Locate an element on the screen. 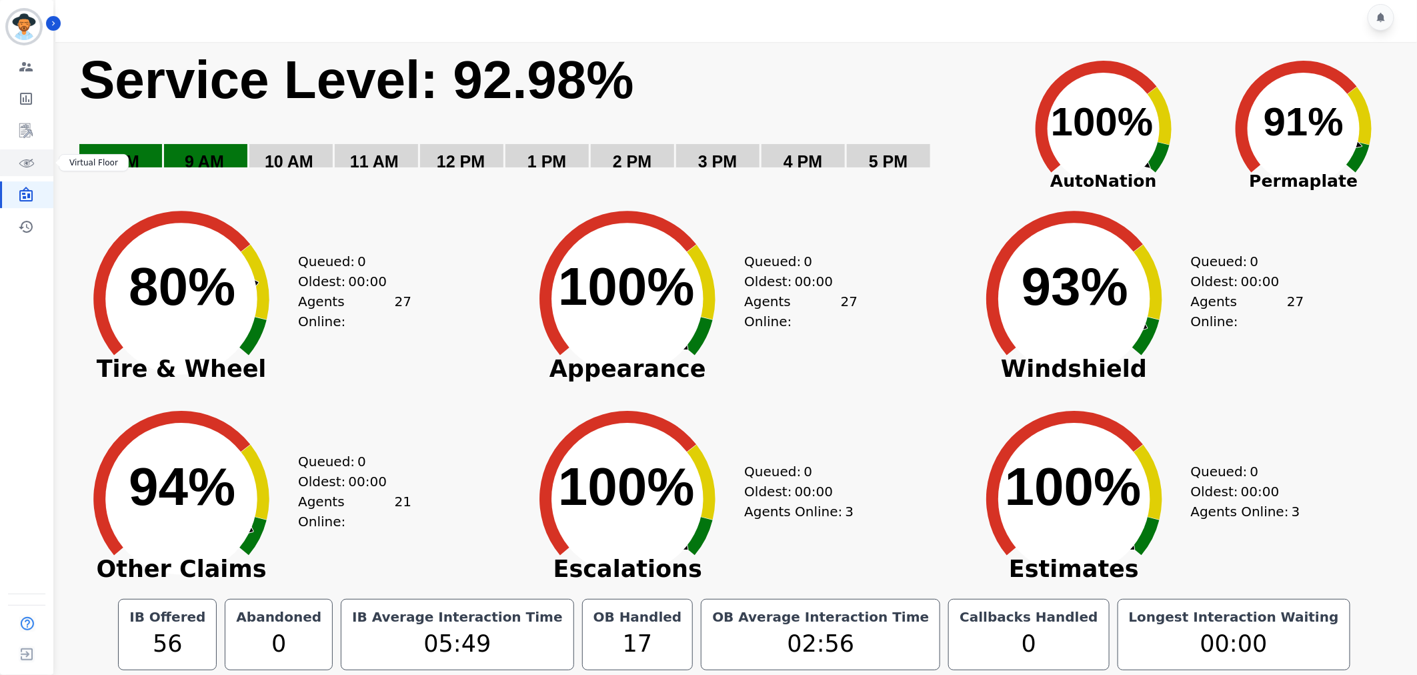 This screenshot has width=1417, height=675. text: 80% is located at coordinates (182, 286).